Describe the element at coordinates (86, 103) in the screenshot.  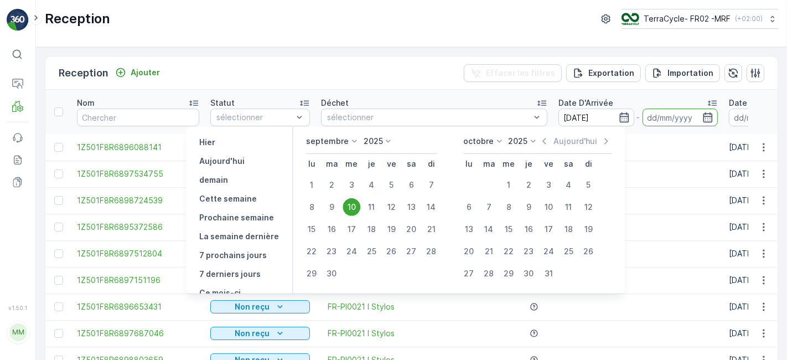
I see `p: Nom` at that location.